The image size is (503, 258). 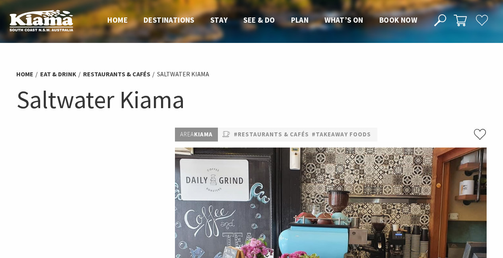 I want to click on a: Home, so click(x=25, y=74).